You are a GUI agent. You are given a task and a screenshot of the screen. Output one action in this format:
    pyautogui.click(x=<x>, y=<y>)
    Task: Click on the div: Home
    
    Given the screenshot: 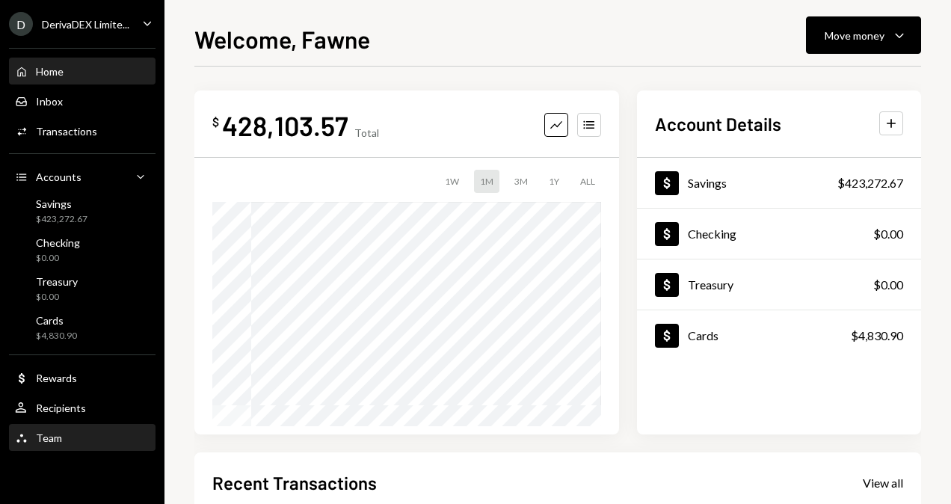 What is the action you would take?
    pyautogui.click(x=49, y=71)
    